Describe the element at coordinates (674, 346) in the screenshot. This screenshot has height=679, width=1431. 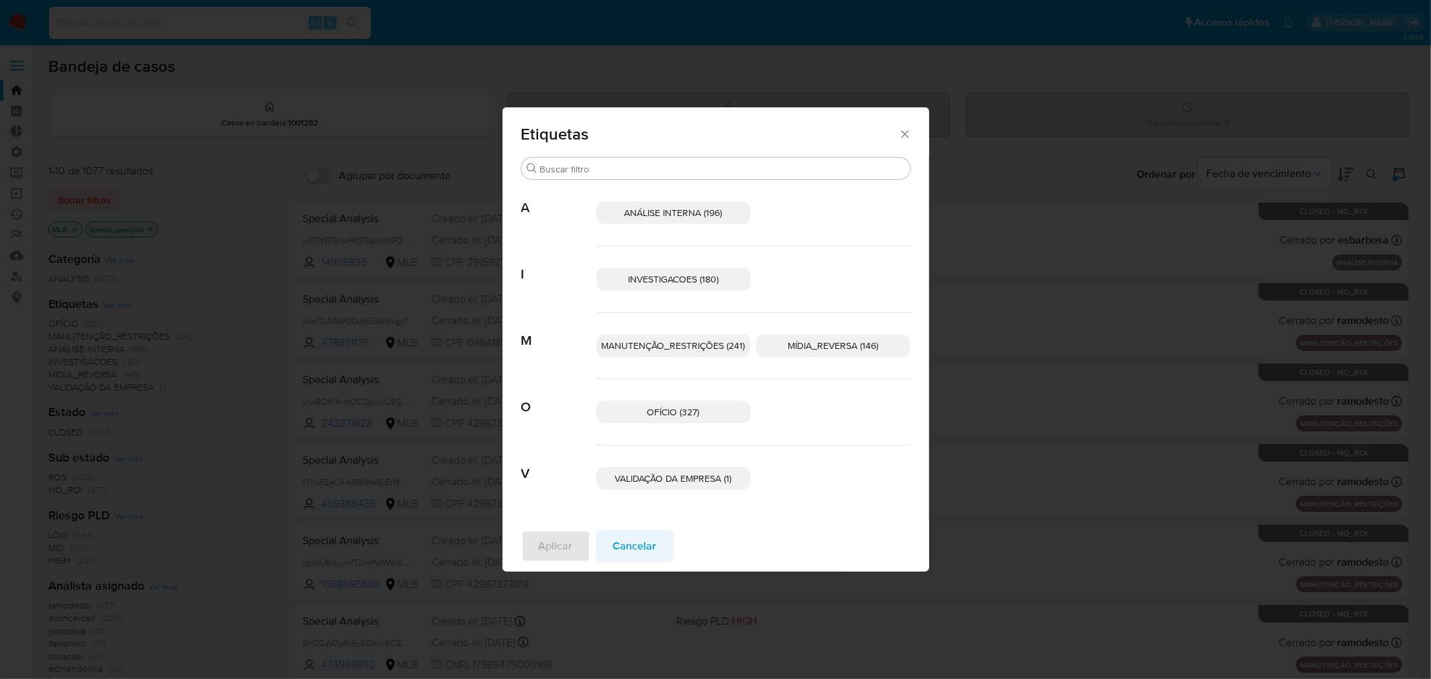
I see `div: MANUTENÇÃO_RESTRIÇÕES (241)` at that location.